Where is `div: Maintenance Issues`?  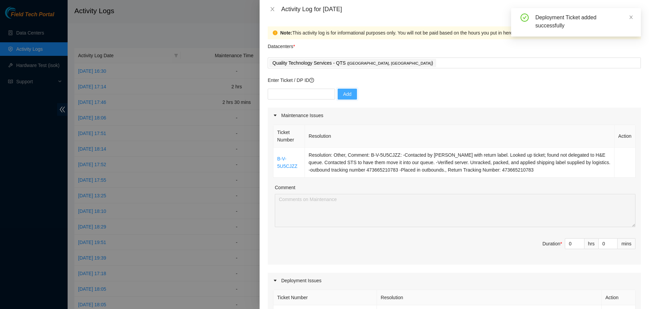
div: Maintenance Issues is located at coordinates (454, 115).